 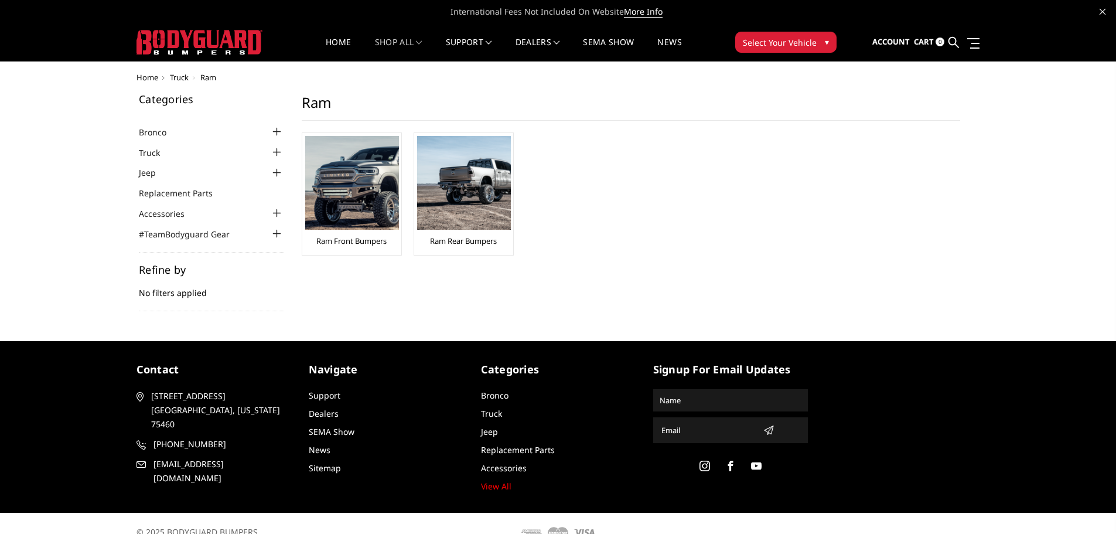 What do you see at coordinates (731, 400) in the screenshot?
I see `input: Name` at bounding box center [731, 400].